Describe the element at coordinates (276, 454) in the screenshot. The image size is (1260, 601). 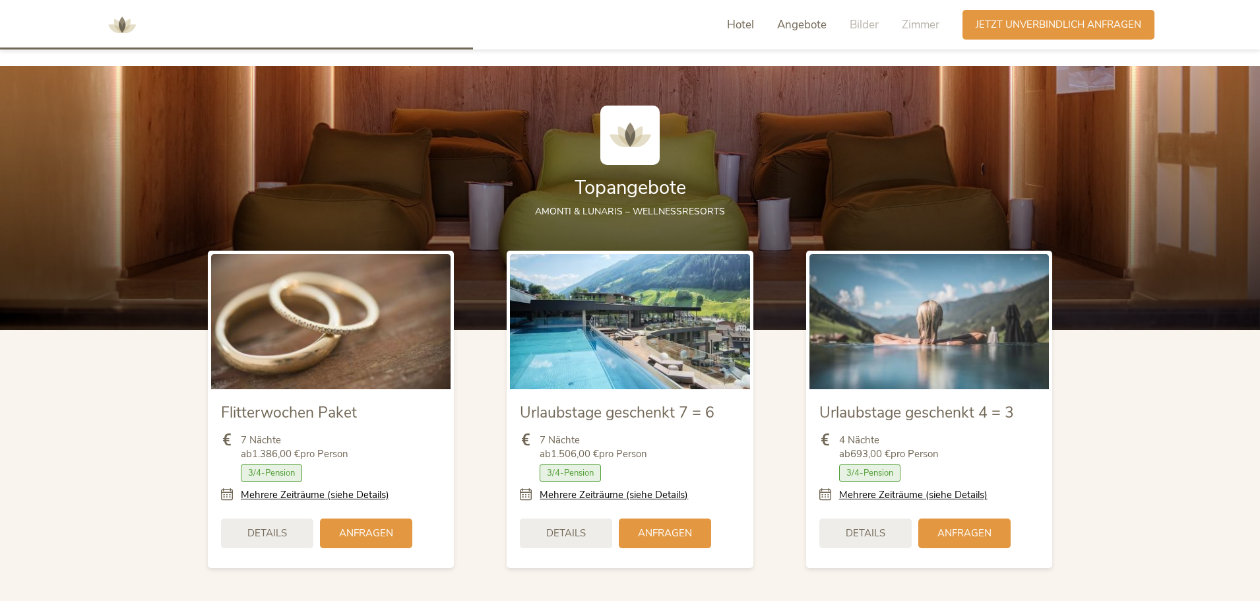
I see `b: 1.386,00 €` at that location.